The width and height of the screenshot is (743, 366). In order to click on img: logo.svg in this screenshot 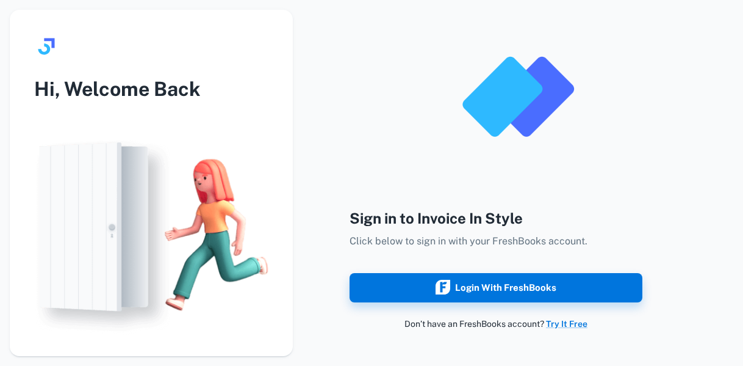, I will do `click(46, 46)`.